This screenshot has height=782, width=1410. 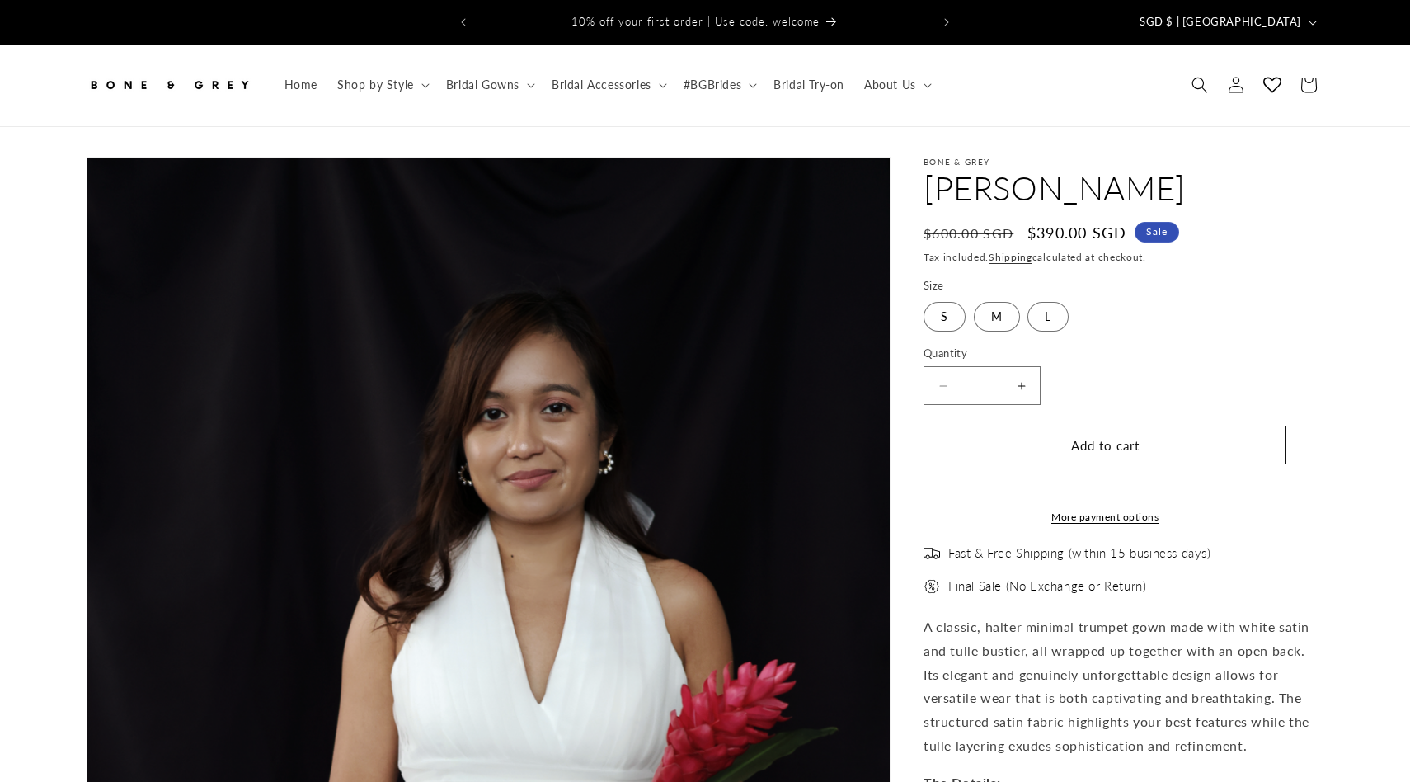 What do you see at coordinates (489, 85) in the screenshot?
I see `summary: Bridal Gowns` at bounding box center [489, 85].